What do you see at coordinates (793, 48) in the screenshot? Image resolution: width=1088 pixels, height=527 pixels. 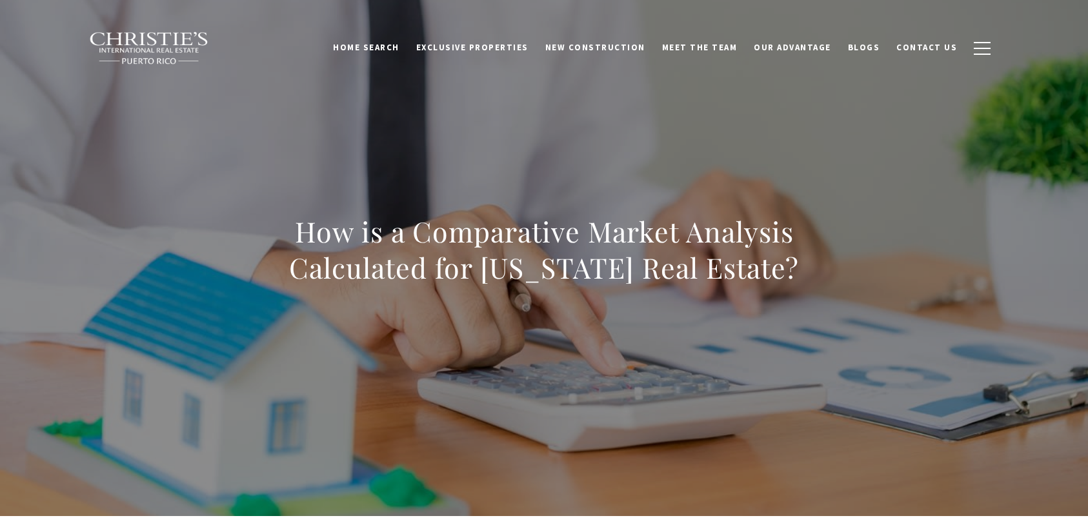 I see `a: Our Advantage` at bounding box center [793, 48].